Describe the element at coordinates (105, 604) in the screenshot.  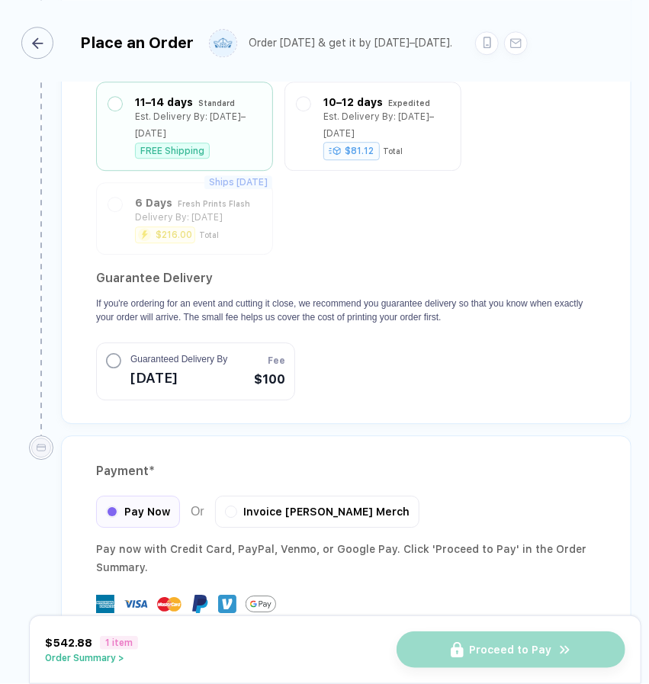
I see `img: express` at that location.